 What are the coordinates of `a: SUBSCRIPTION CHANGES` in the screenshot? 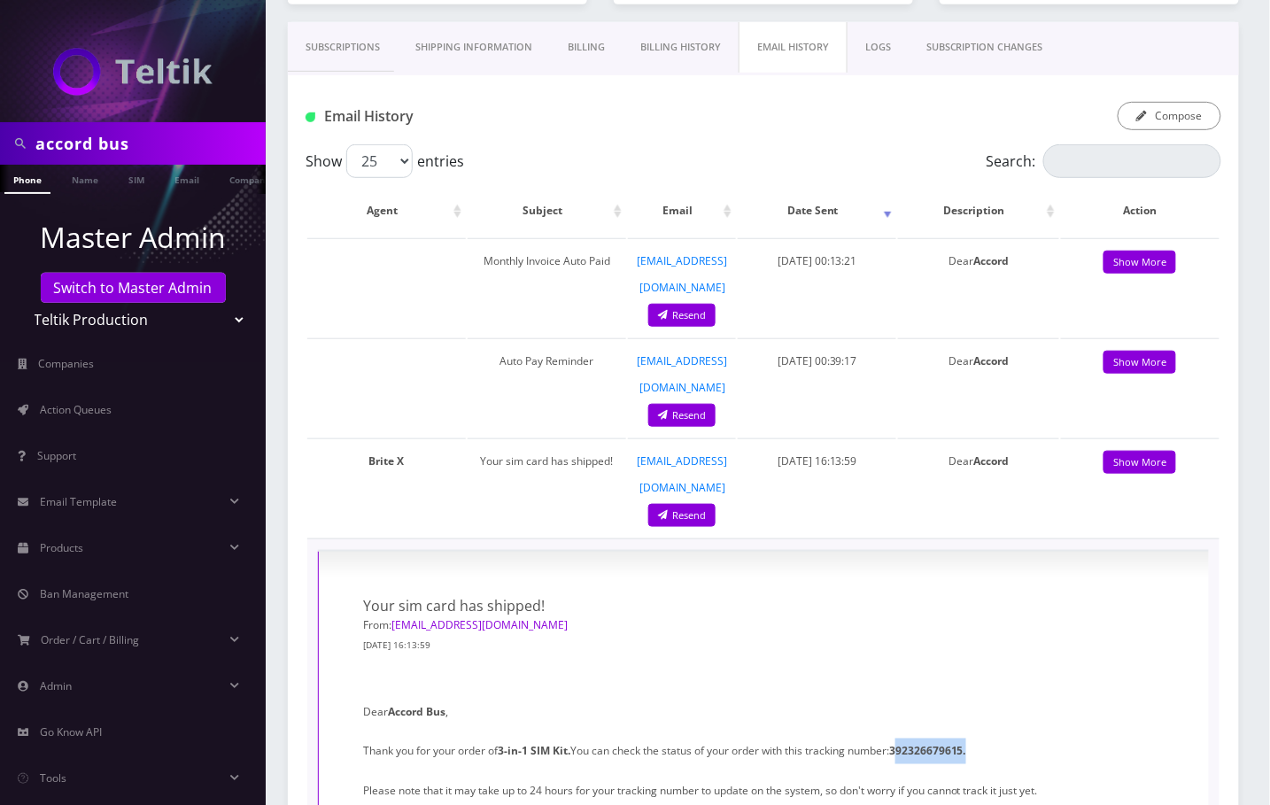 It's located at (985, 47).